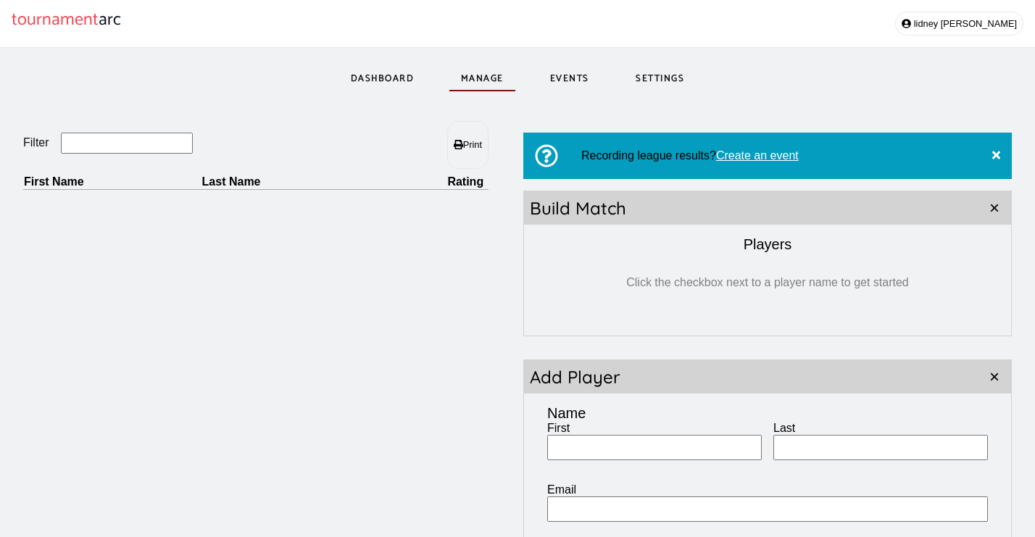 The height and width of the screenshot is (537, 1035). Describe the element at coordinates (55, 20) in the screenshot. I see `span: tournament` at that location.